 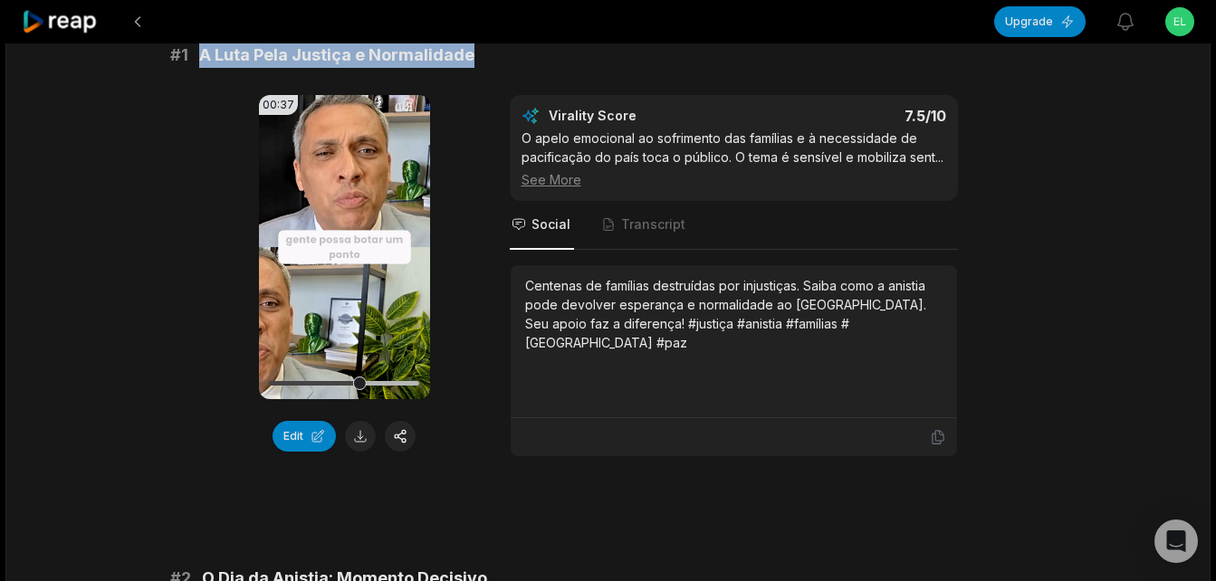 I want to click on span: Social, so click(x=550, y=225).